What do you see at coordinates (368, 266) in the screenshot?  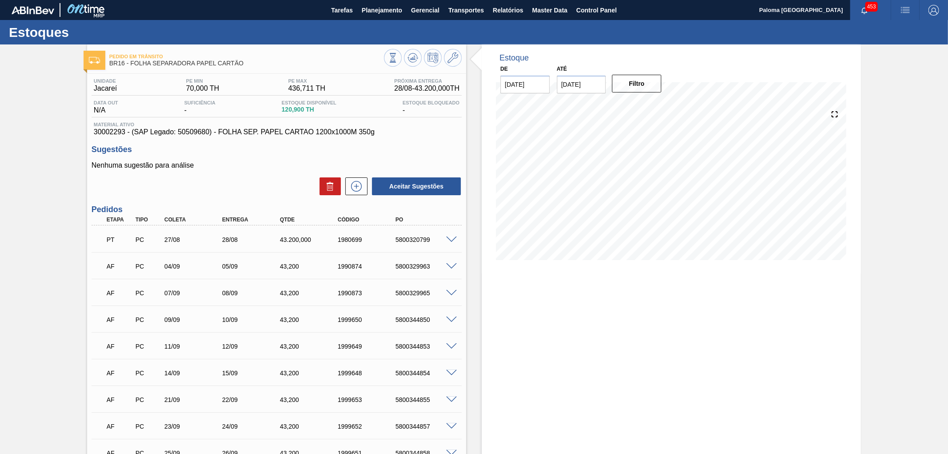 I see `div: 1990874` at bounding box center [368, 266].